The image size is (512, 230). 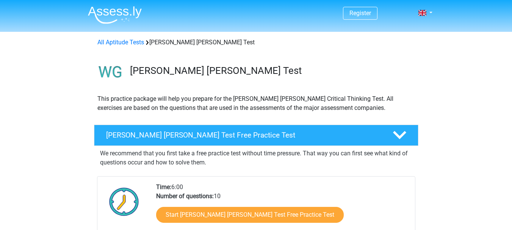 I want to click on b: Time:, so click(x=164, y=187).